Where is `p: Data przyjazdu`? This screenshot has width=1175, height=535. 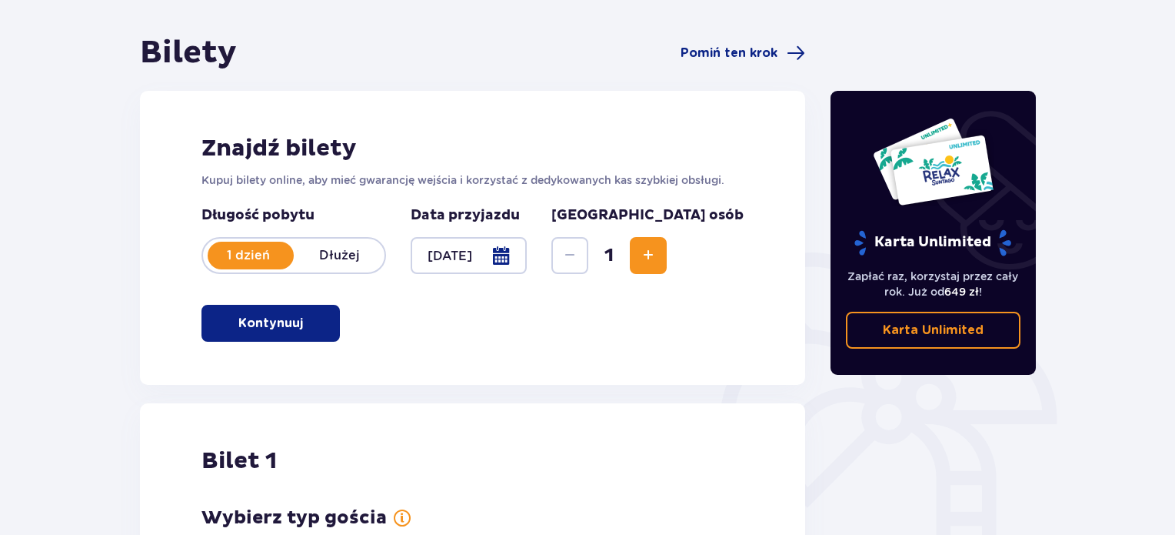 p: Data przyjazdu is located at coordinates (465, 215).